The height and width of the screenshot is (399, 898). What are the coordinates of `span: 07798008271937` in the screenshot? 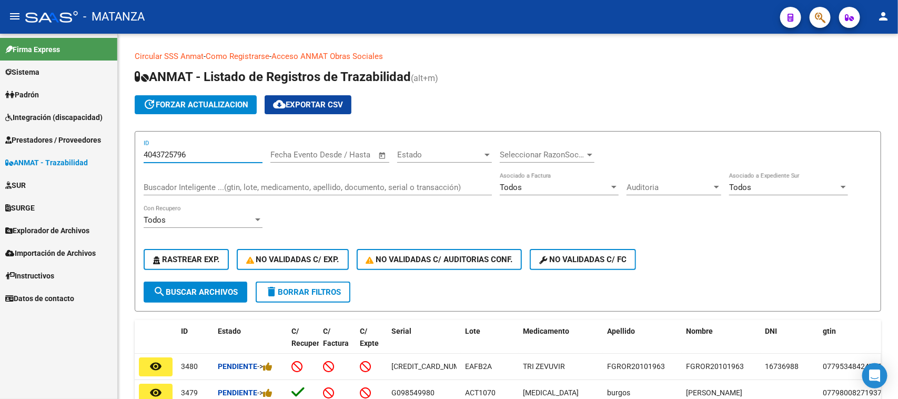 It's located at (852, 392).